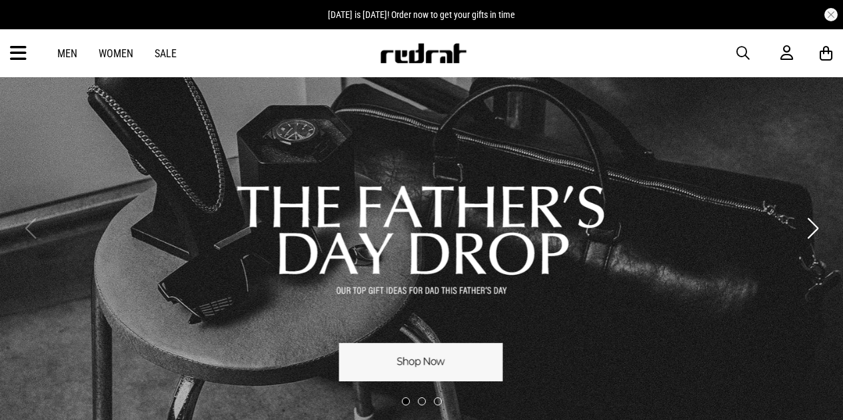 The height and width of the screenshot is (420, 843). What do you see at coordinates (30, 228) in the screenshot?
I see `button: Previous slide` at bounding box center [30, 228].